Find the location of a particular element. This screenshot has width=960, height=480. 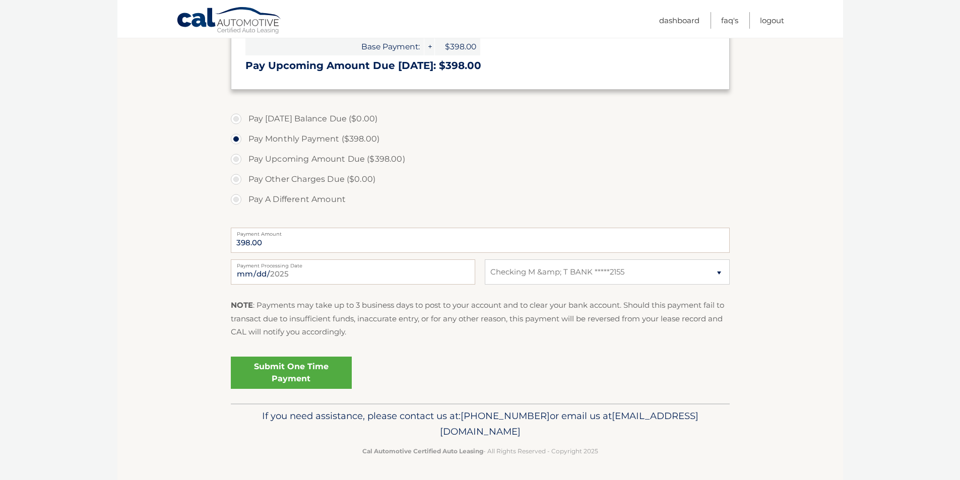

strong: NOTE is located at coordinates (242, 305).